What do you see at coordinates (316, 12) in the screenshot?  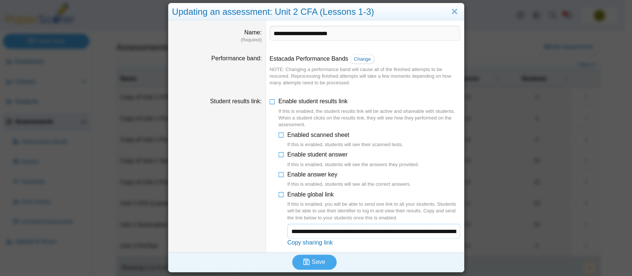 I see `div: Updating an assessment: Unit 2 CFA (Lessons 1-3)` at bounding box center [316, 12].